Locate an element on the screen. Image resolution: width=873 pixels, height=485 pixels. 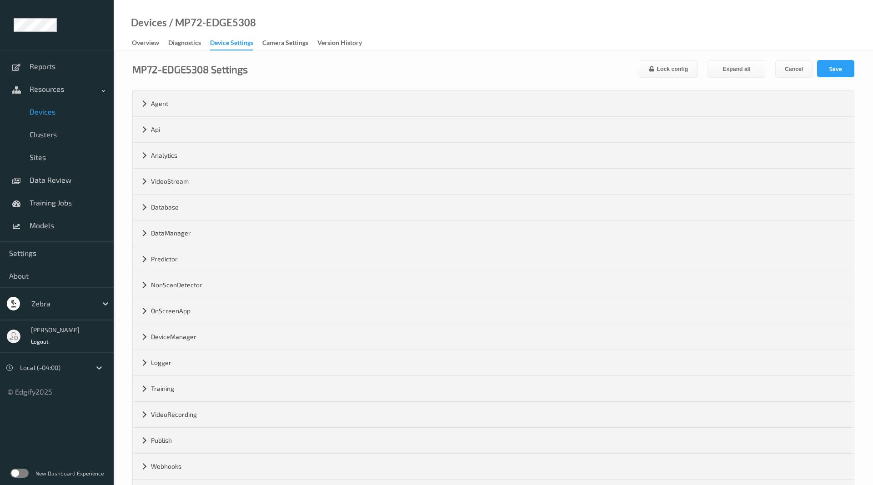
div: VideoRecording is located at coordinates (493, 415).